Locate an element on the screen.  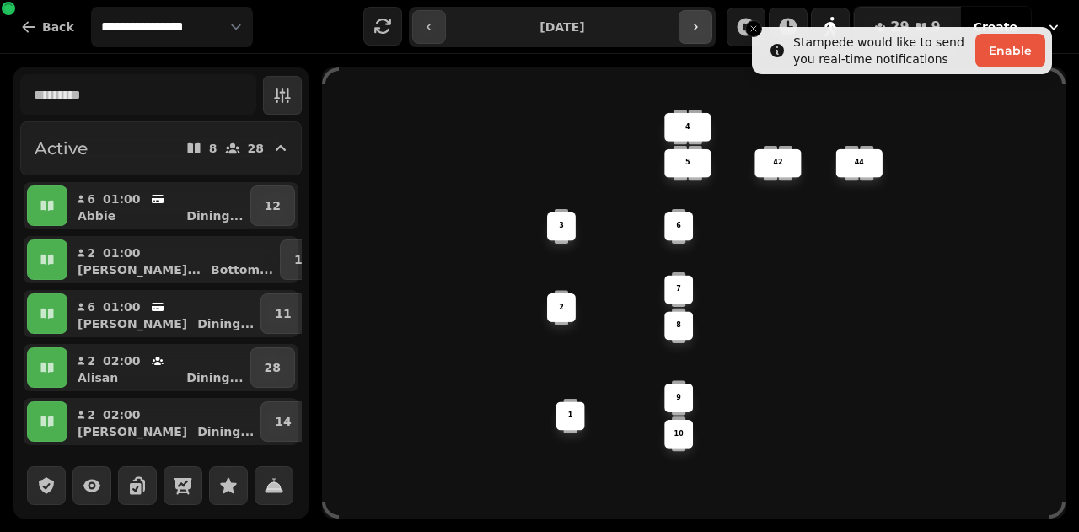
p: 4 is located at coordinates (688, 126).